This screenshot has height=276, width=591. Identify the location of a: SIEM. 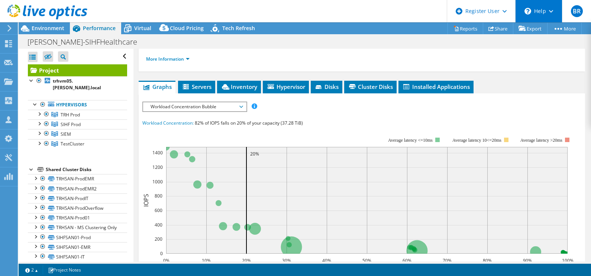
(77, 134).